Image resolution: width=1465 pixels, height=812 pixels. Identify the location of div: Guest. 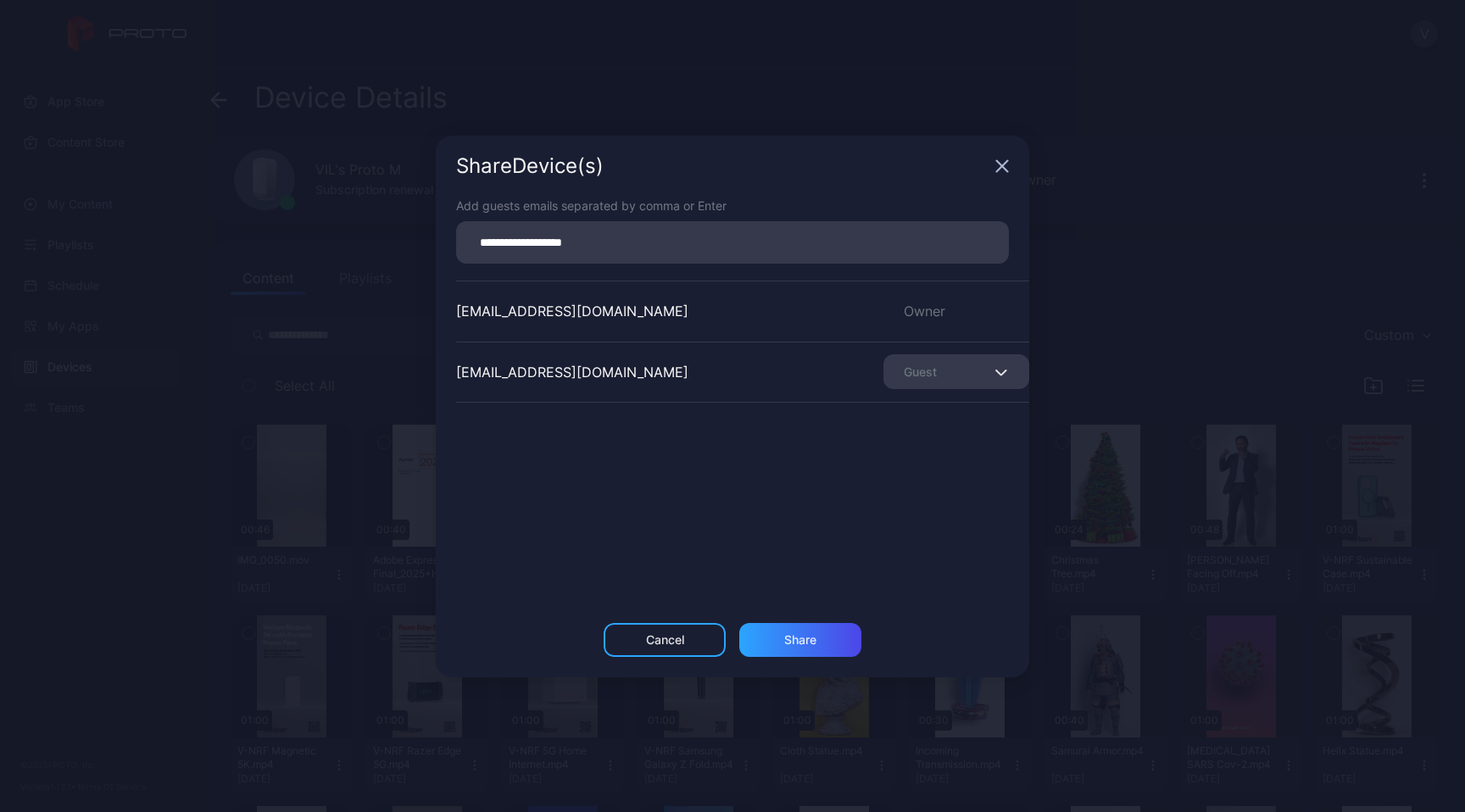
(956, 371).